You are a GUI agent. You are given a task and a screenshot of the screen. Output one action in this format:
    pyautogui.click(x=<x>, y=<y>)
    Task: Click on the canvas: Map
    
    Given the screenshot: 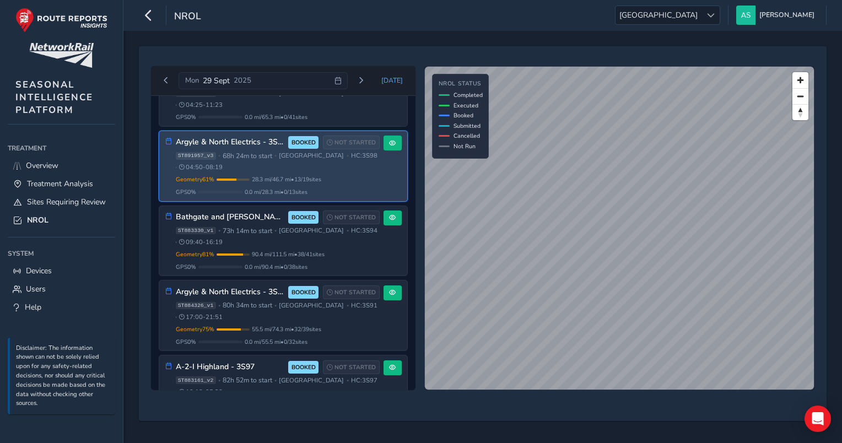 What is the action you would take?
    pyautogui.click(x=619, y=228)
    